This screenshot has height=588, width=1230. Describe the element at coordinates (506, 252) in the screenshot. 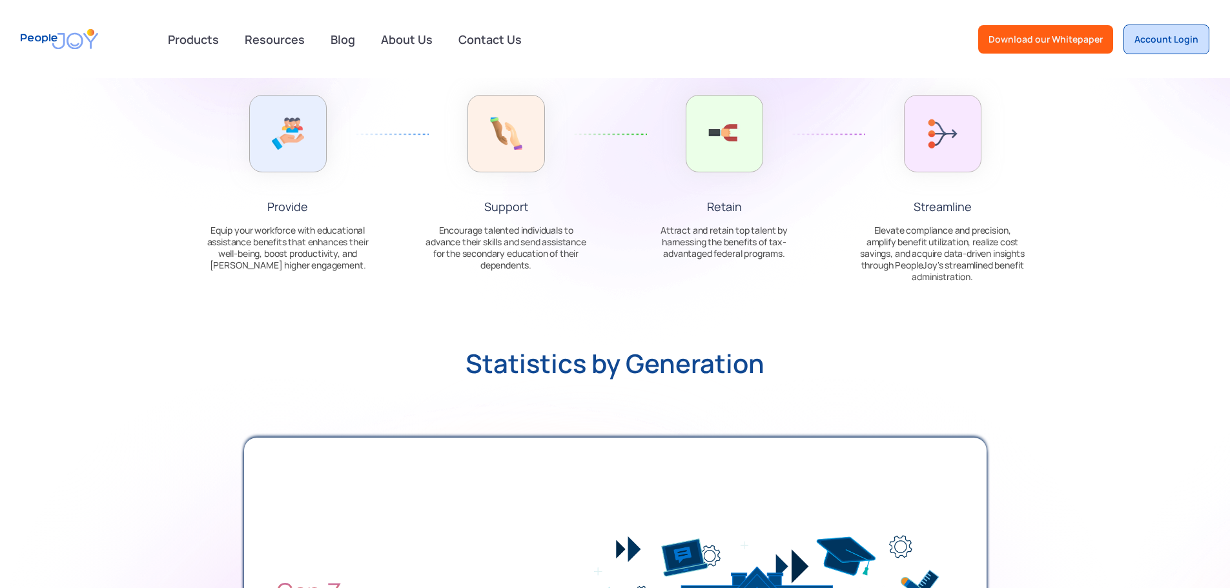

I see `p: Encourage talented individuals to advance their skills and send assistance for the secondary educ...` at that location.